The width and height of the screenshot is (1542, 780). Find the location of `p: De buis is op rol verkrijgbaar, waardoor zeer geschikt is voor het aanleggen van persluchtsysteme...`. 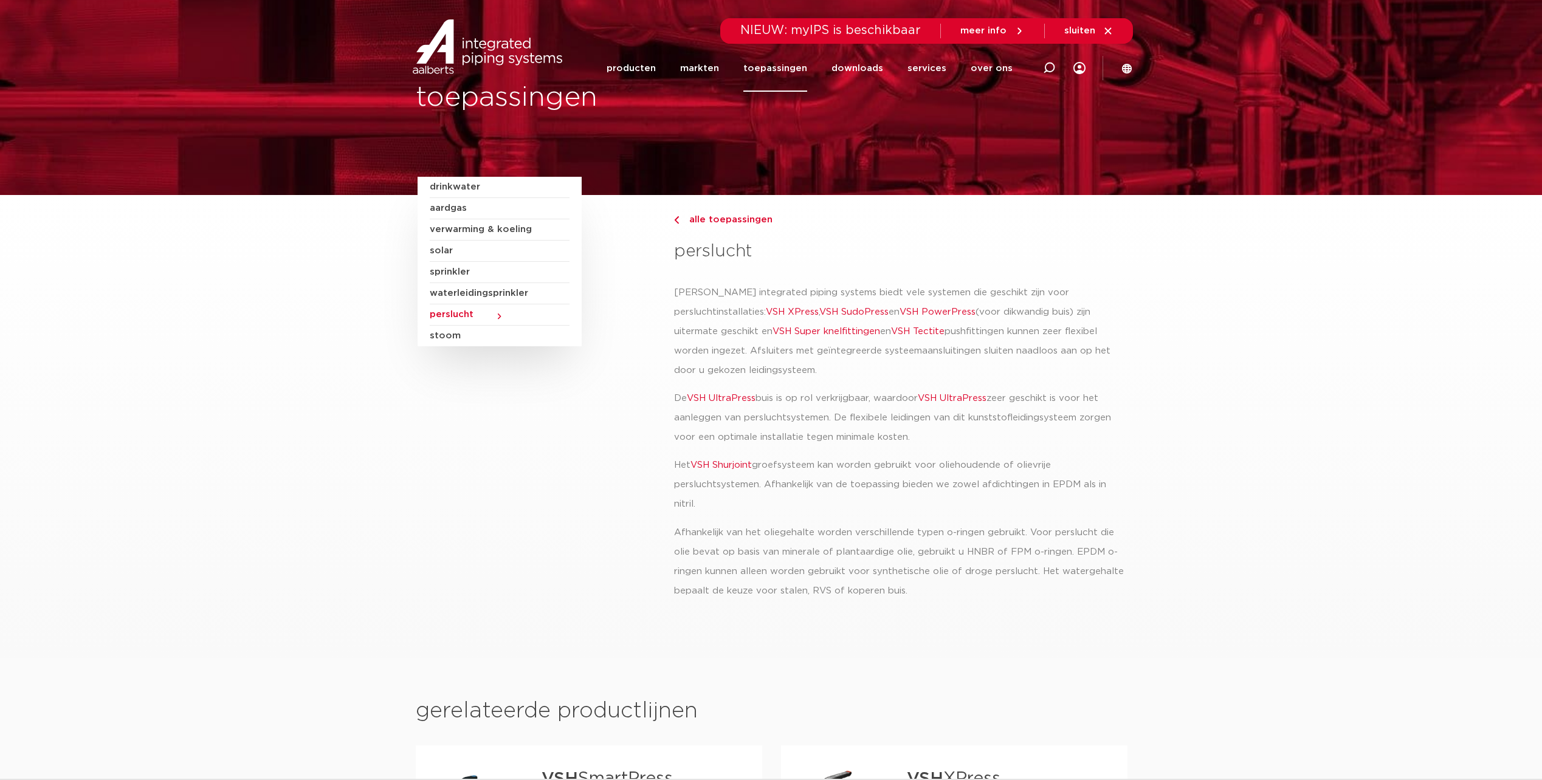

p: De buis is op rol verkrijgbaar, waardoor zeer geschikt is voor het aanleggen van persluchtsysteme... is located at coordinates (899, 418).